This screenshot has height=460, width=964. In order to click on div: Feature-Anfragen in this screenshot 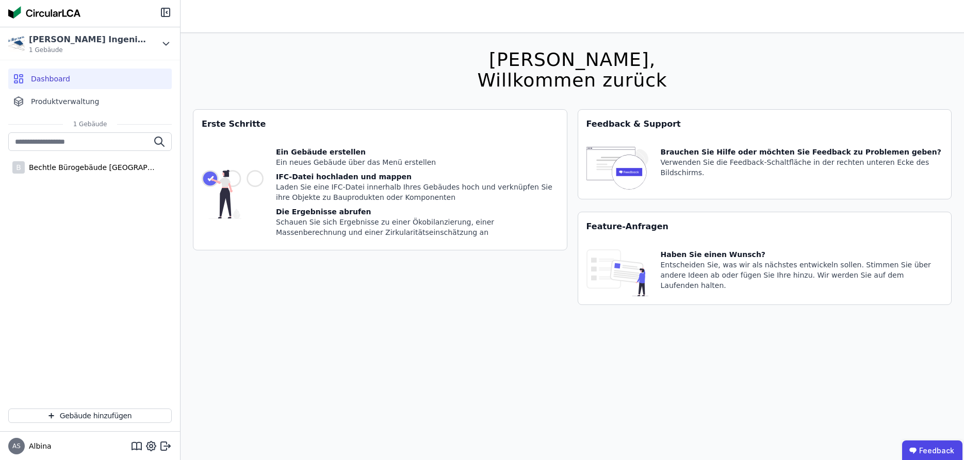, I will do `click(765, 227)`.